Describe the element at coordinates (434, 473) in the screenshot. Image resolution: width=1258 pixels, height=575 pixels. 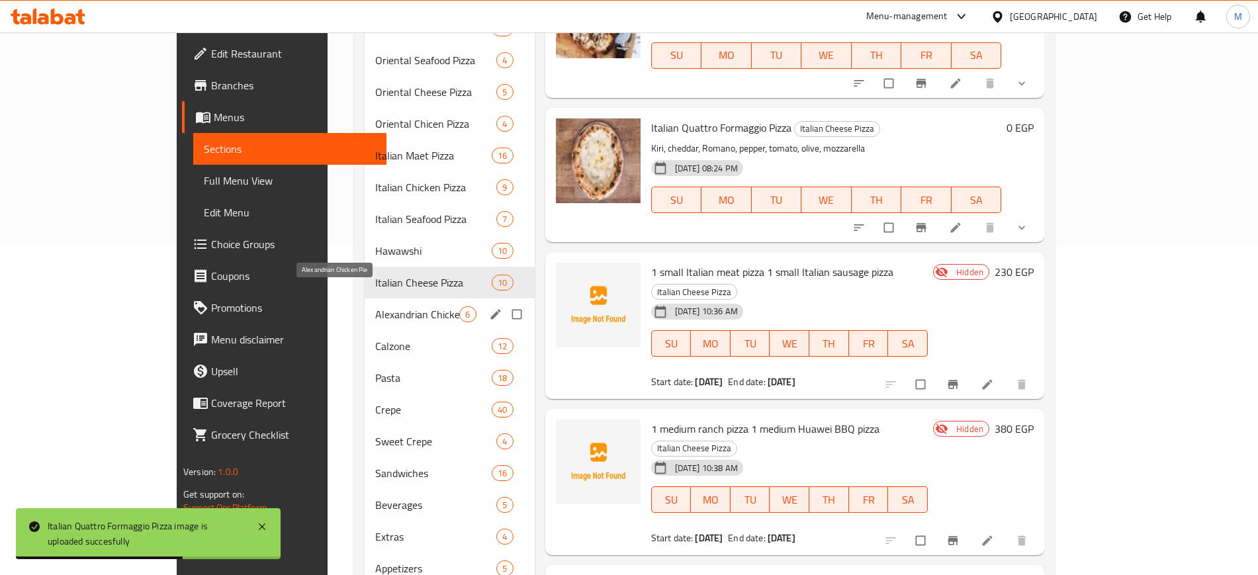
I see `span: Sandwiches` at that location.